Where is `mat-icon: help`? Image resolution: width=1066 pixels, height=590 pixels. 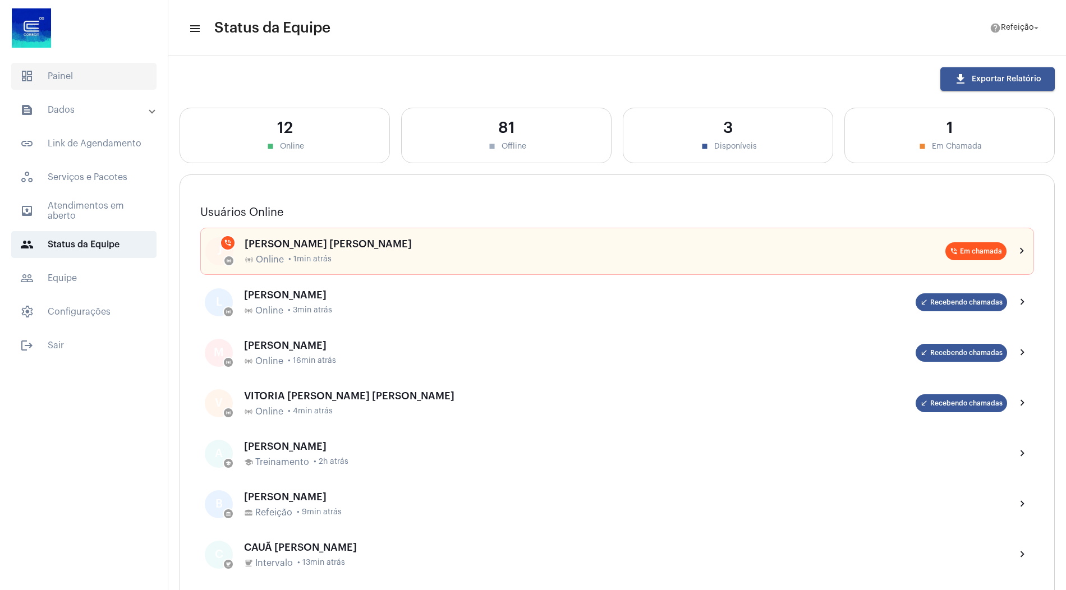 mat-icon: help is located at coordinates (995, 28).